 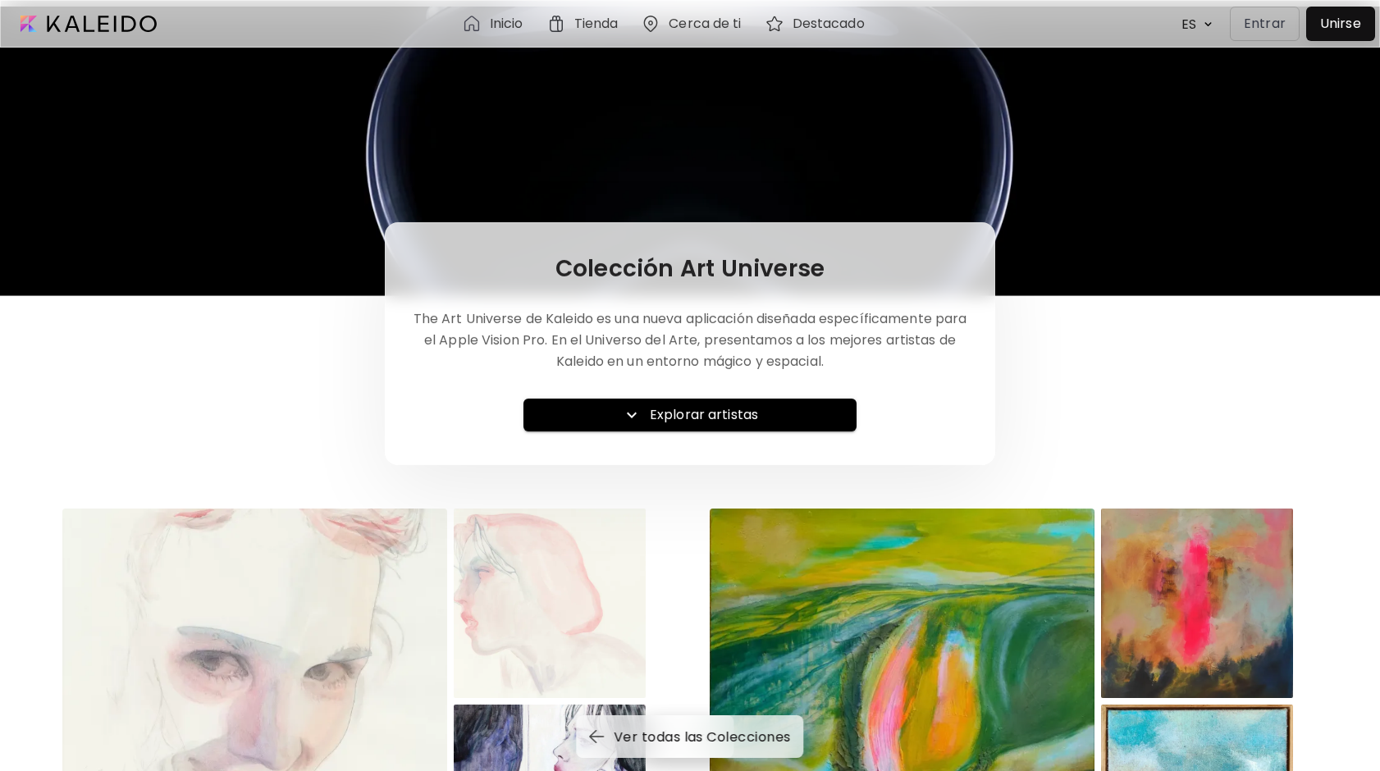 I want to click on div: ES, so click(x=1186, y=24).